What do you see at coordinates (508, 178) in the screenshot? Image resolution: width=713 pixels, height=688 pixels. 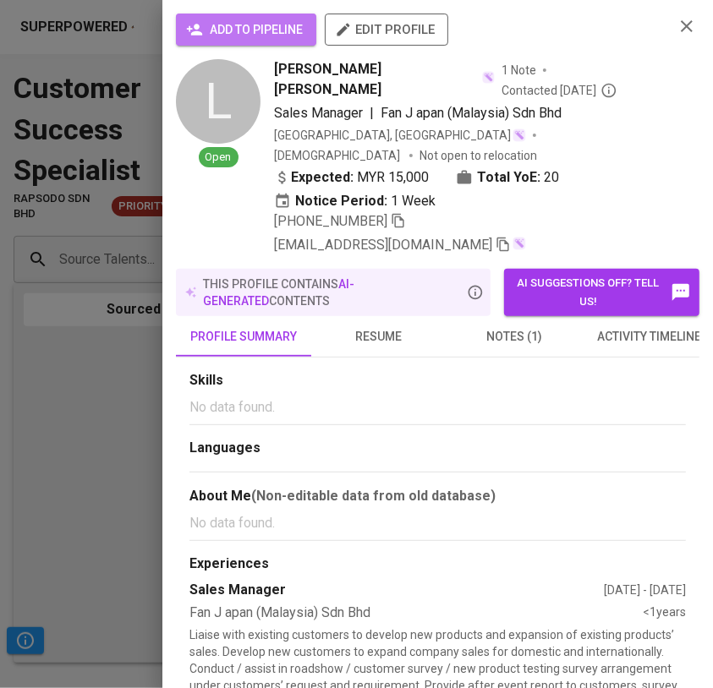 I see `b: Total YoE:` at bounding box center [508, 178].